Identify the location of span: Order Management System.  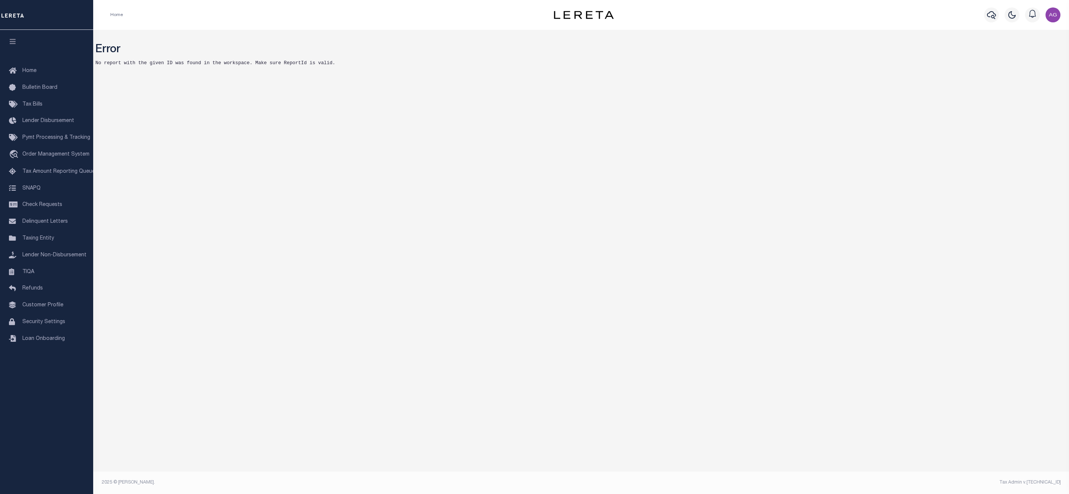
(56, 154).